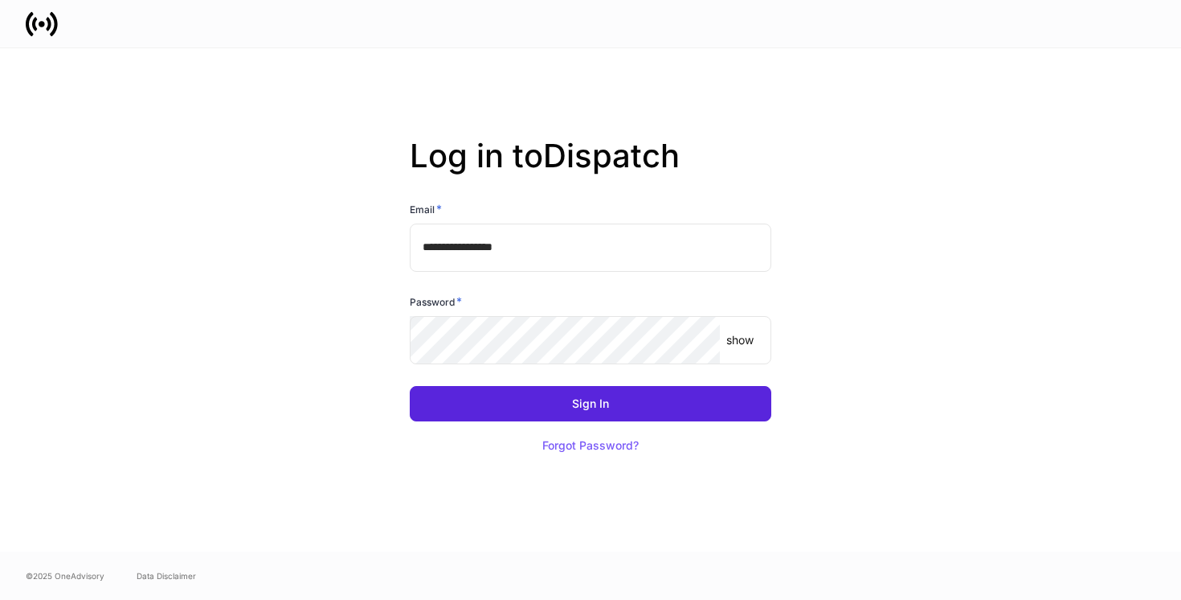 This screenshot has height=600, width=1181. What do you see at coordinates (591, 403) in the screenshot?
I see `button: Sign In` at bounding box center [591, 403].